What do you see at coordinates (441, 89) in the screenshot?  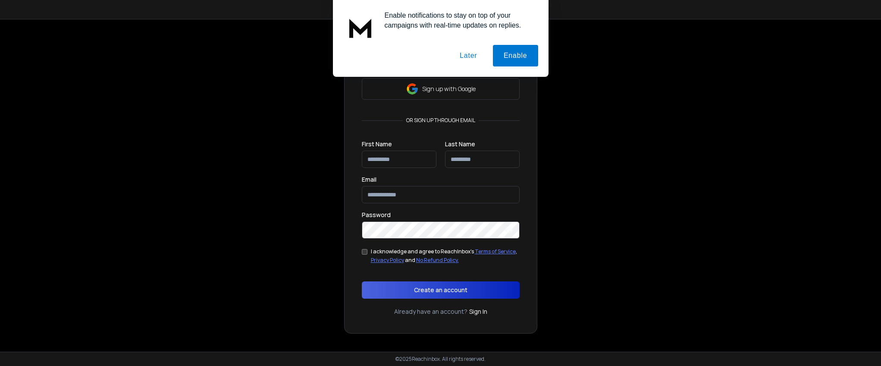 I see `button: Sign up with Google` at bounding box center [441, 89].